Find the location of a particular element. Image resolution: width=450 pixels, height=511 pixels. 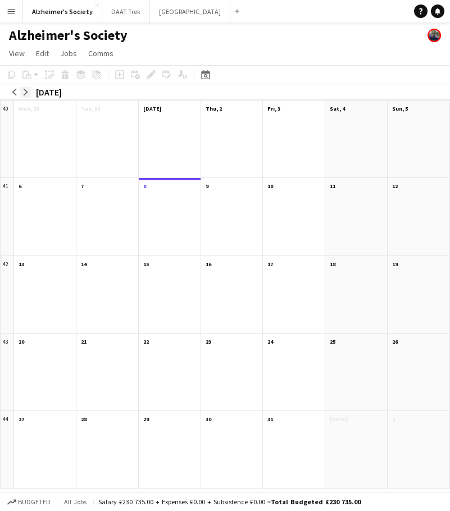

a: Jobs is located at coordinates (68, 53).